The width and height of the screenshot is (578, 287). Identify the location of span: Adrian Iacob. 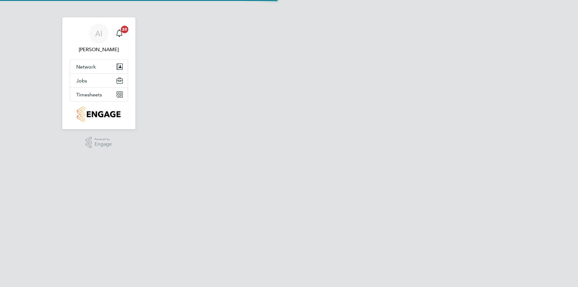
(99, 50).